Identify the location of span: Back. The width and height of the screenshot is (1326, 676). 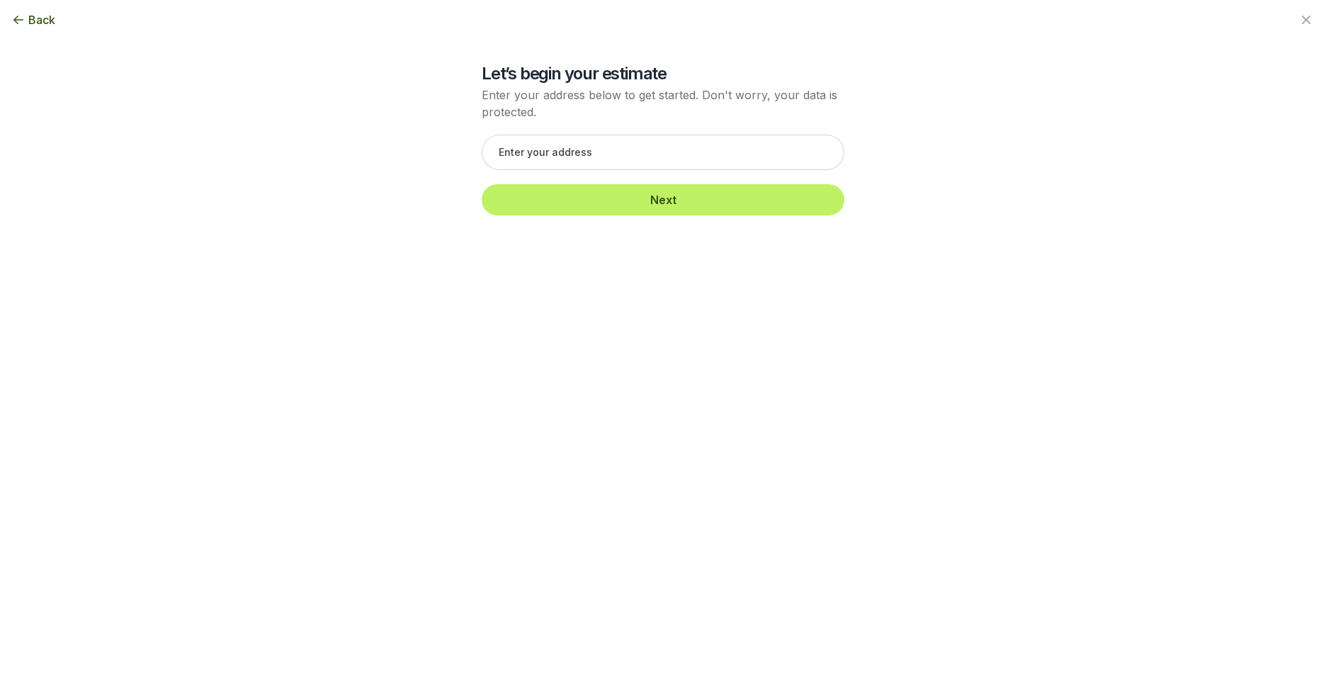
(42, 20).